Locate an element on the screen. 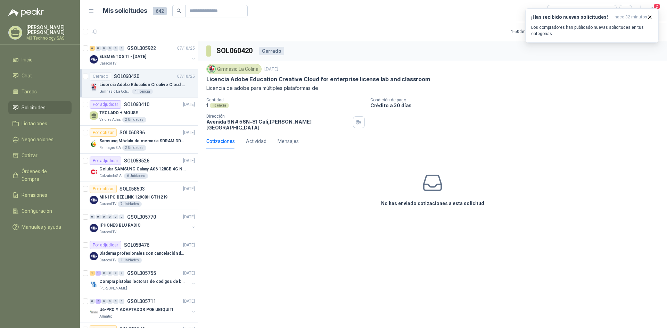 The width and height of the screenshot is (667, 328). a: Tareas is located at coordinates (40, 92).